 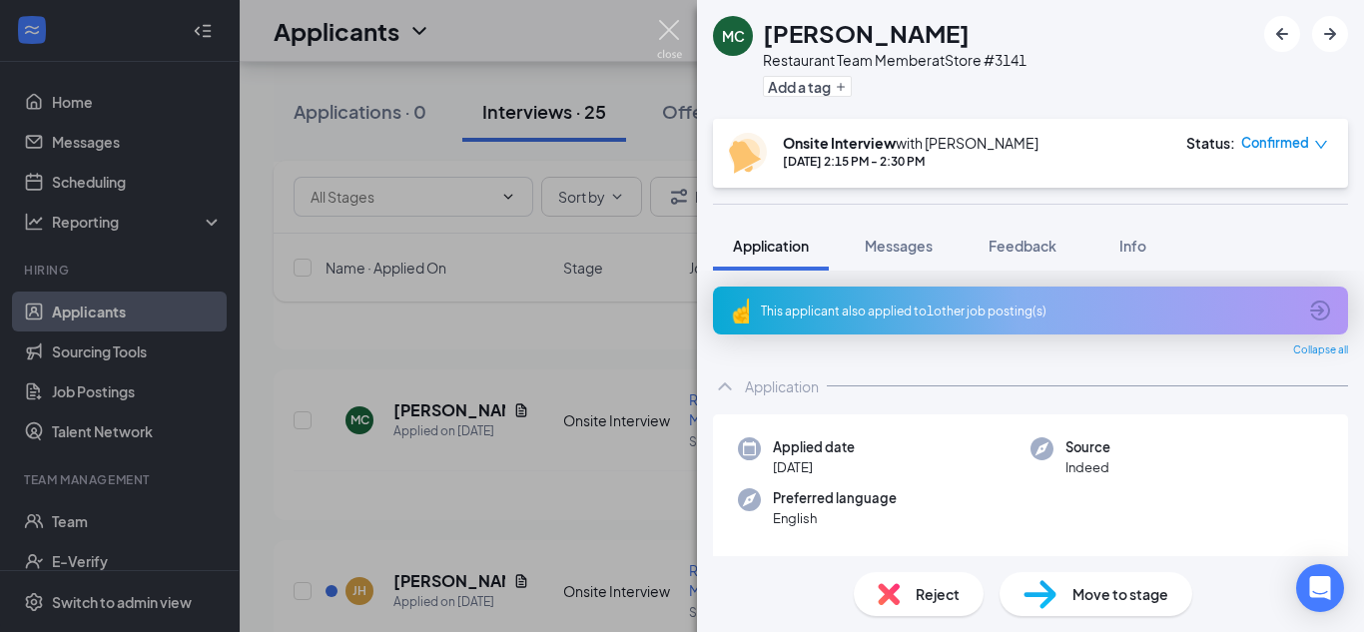 What do you see at coordinates (1320, 588) in the screenshot?
I see `div: Open Intercom Messenger` at bounding box center [1320, 588].